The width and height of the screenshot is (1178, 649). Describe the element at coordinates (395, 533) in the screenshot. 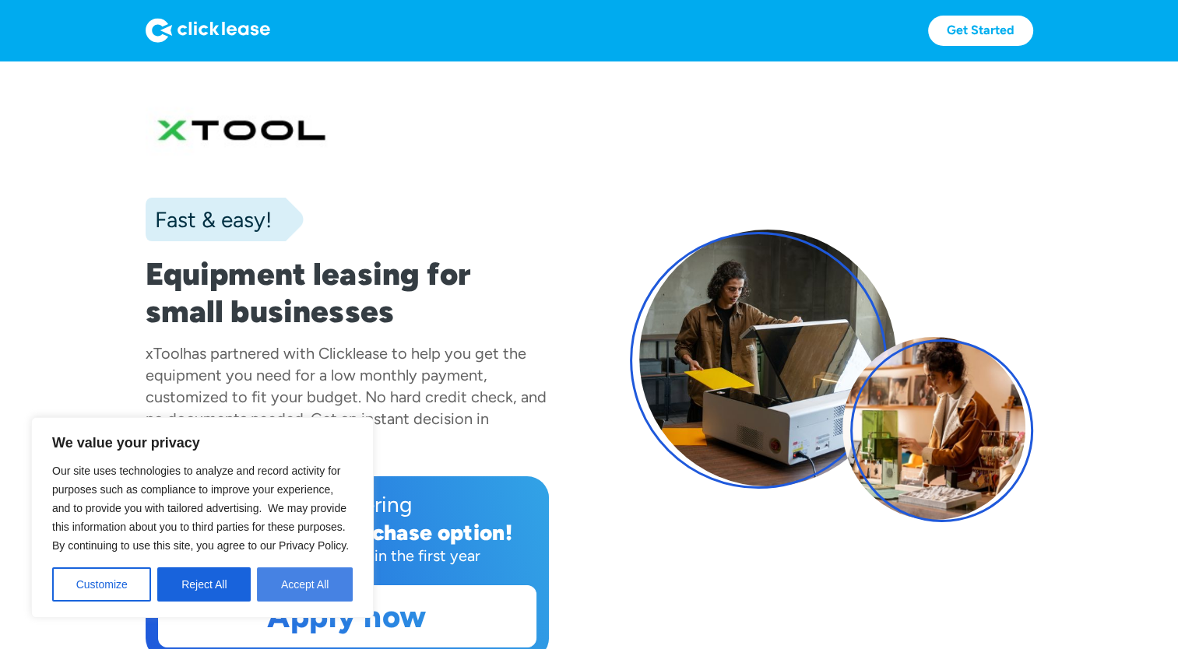

I see `div: early purchase option!` at that location.